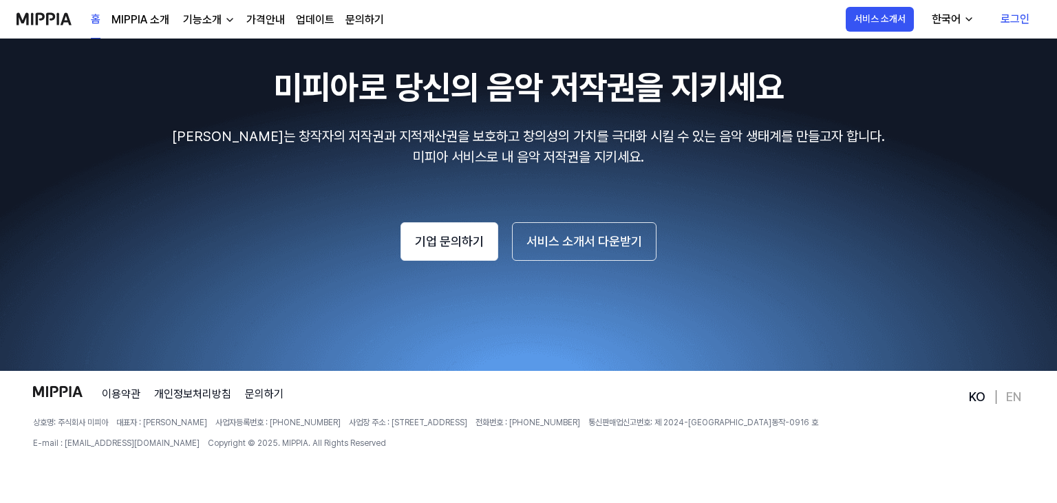 The height and width of the screenshot is (503, 1057). I want to click on a: KO, so click(977, 397).